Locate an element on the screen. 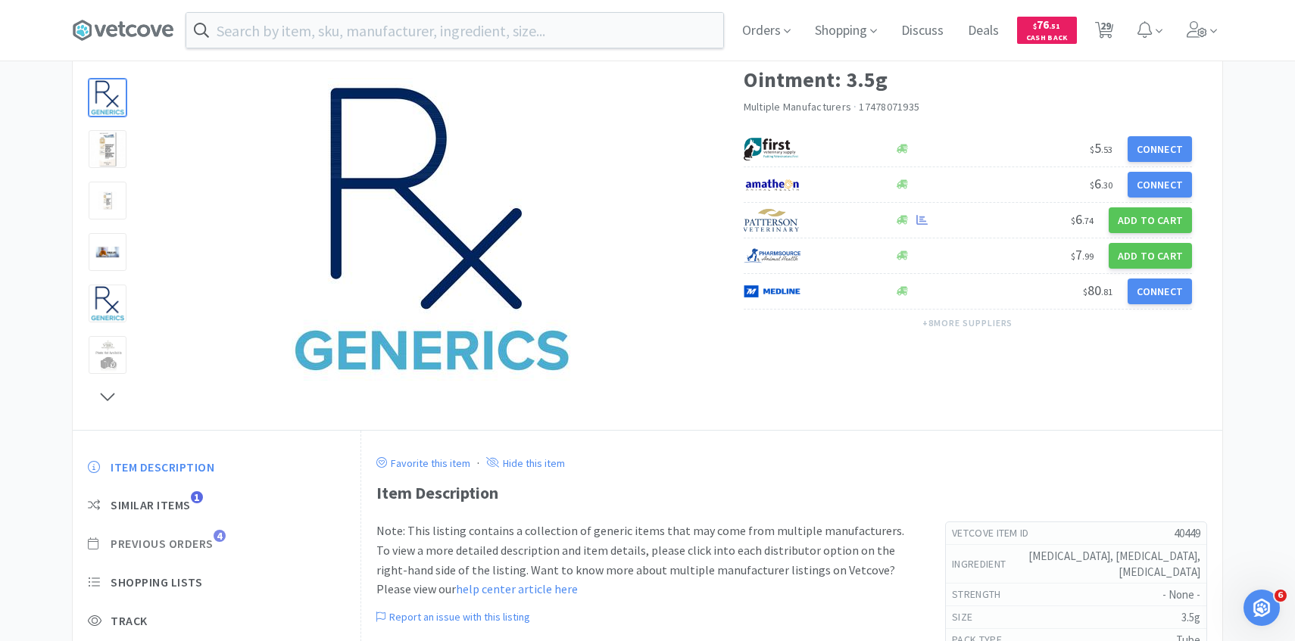  a: $76.51Cash Back is located at coordinates (1047, 30).